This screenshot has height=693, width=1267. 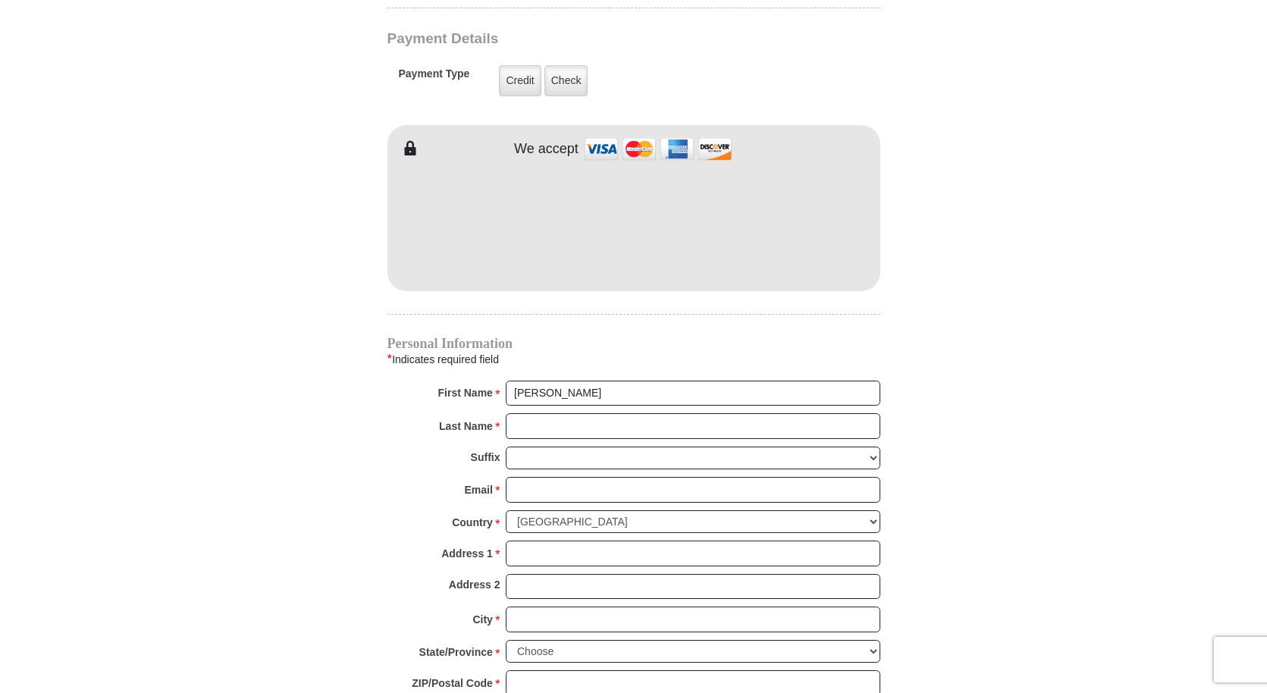 I want to click on img: credit cards accepted, so click(x=658, y=149).